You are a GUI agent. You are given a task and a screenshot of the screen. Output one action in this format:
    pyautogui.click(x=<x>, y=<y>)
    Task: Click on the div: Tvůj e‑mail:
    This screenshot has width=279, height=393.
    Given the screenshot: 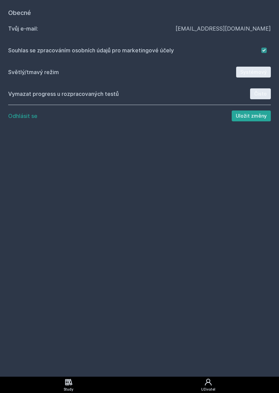 What is the action you would take?
    pyautogui.click(x=92, y=29)
    